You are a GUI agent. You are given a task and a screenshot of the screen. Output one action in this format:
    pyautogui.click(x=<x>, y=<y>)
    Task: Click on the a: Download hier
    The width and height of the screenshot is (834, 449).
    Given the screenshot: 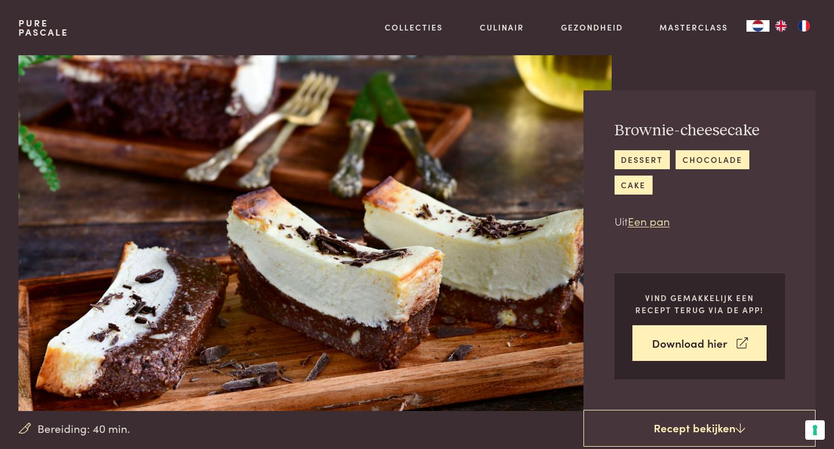 What is the action you would take?
    pyautogui.click(x=699, y=343)
    